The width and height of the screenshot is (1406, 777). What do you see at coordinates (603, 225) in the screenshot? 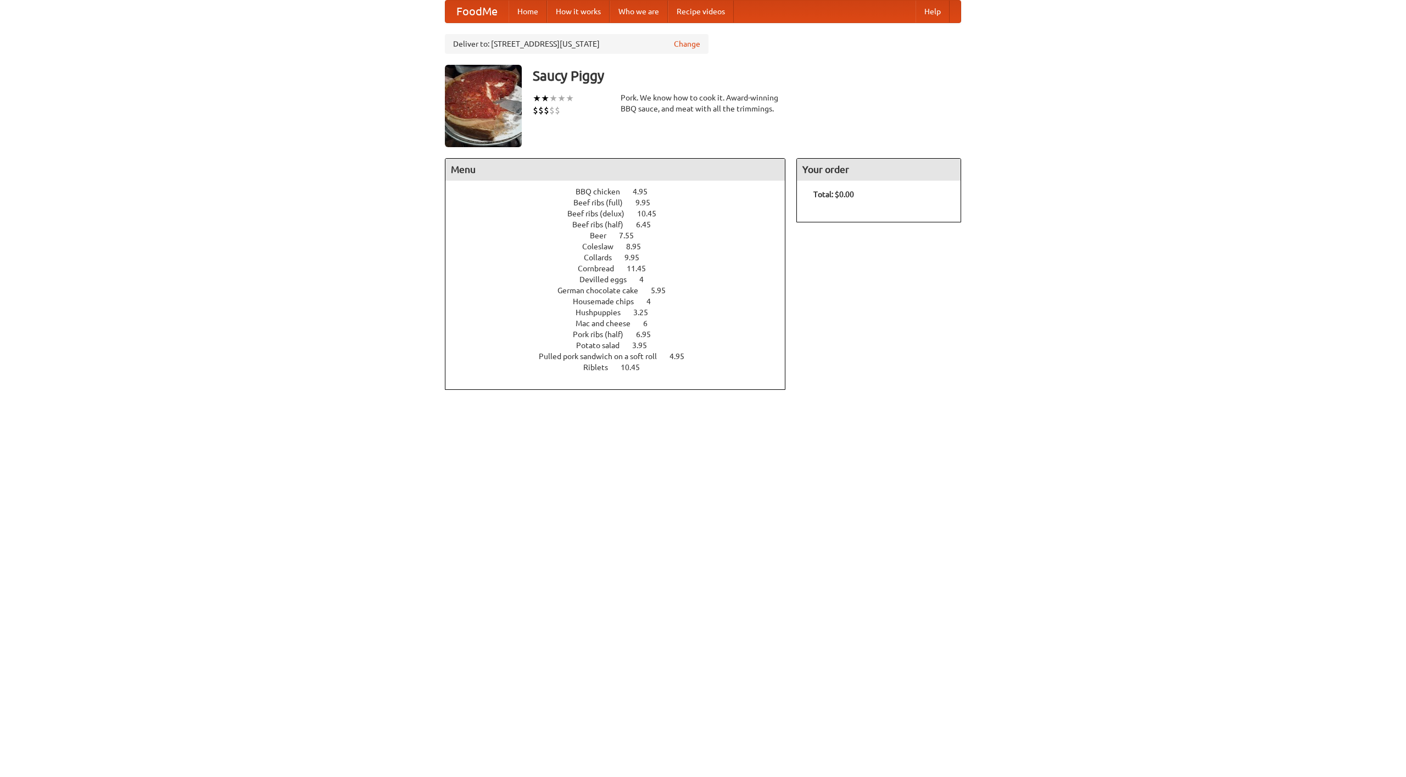
I see `span: Beef ribs (half)` at bounding box center [603, 225].